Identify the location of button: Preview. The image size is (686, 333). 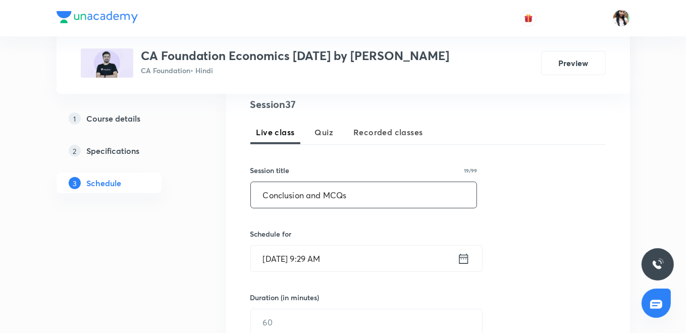
(574, 63).